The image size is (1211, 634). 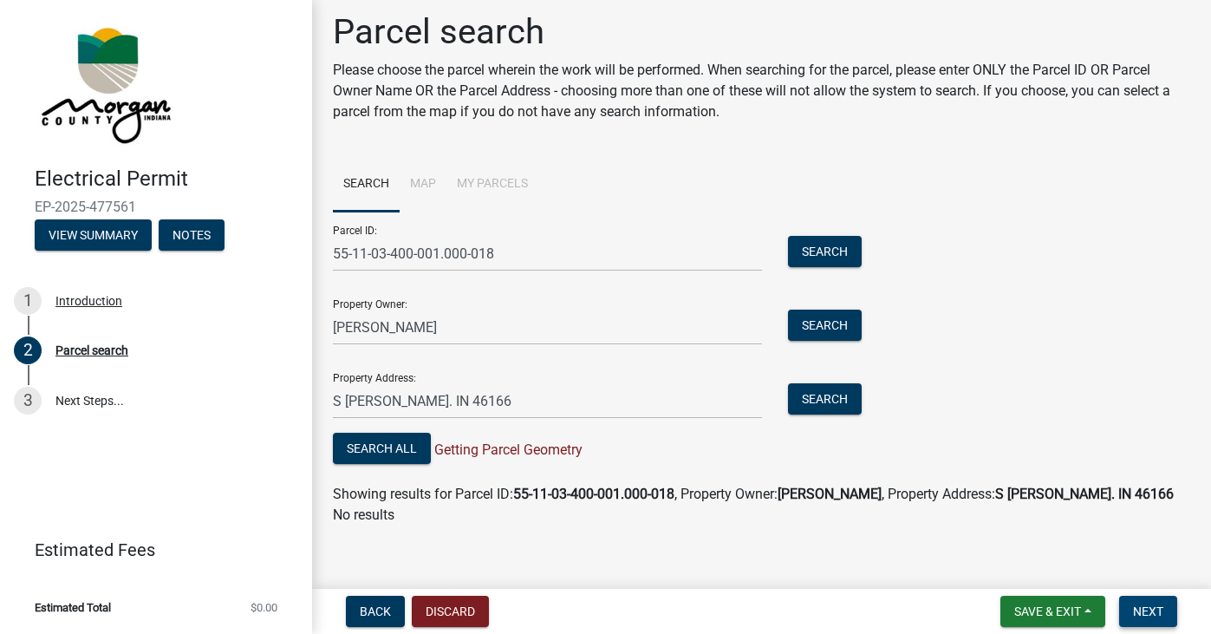 What do you see at coordinates (28, 400) in the screenshot?
I see `div: 3` at bounding box center [28, 400].